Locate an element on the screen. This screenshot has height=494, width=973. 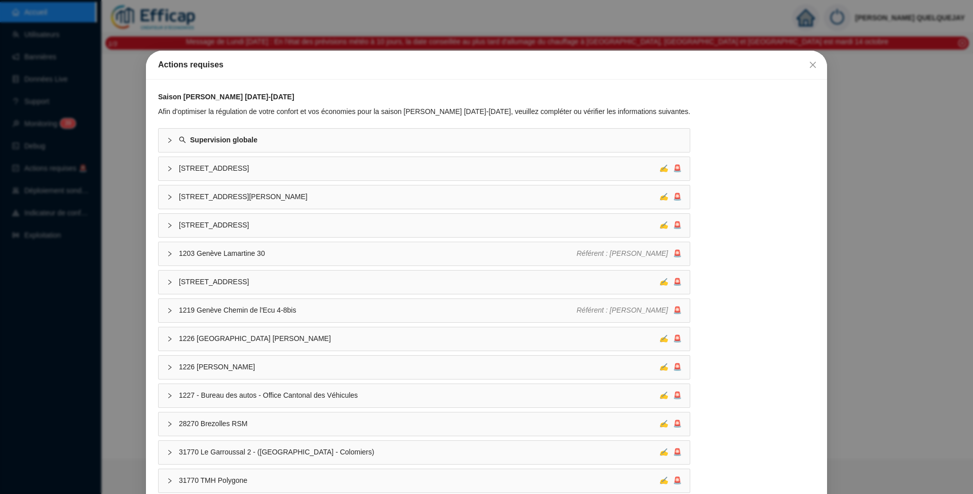
span: 1219 Genève Chemin de l'Ecu 4-8bis is located at coordinates (378, 310).